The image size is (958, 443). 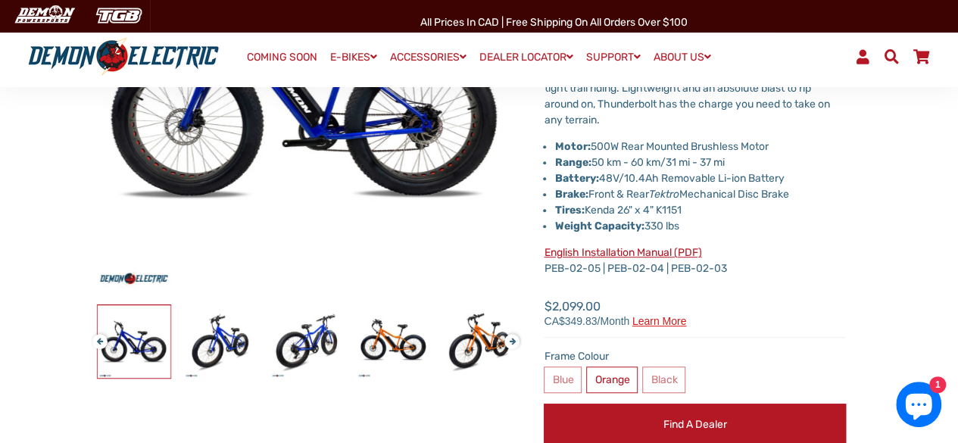 I want to click on strong: Range:, so click(x=573, y=162).